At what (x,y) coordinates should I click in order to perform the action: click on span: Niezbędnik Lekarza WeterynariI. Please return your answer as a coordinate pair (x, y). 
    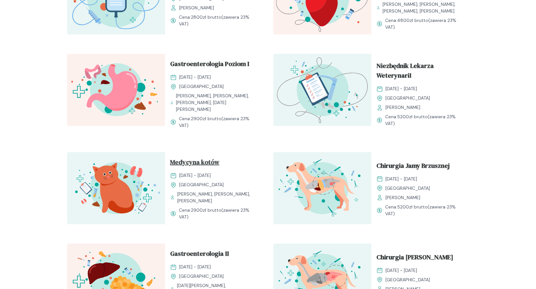
    Looking at the image, I should click on (421, 72).